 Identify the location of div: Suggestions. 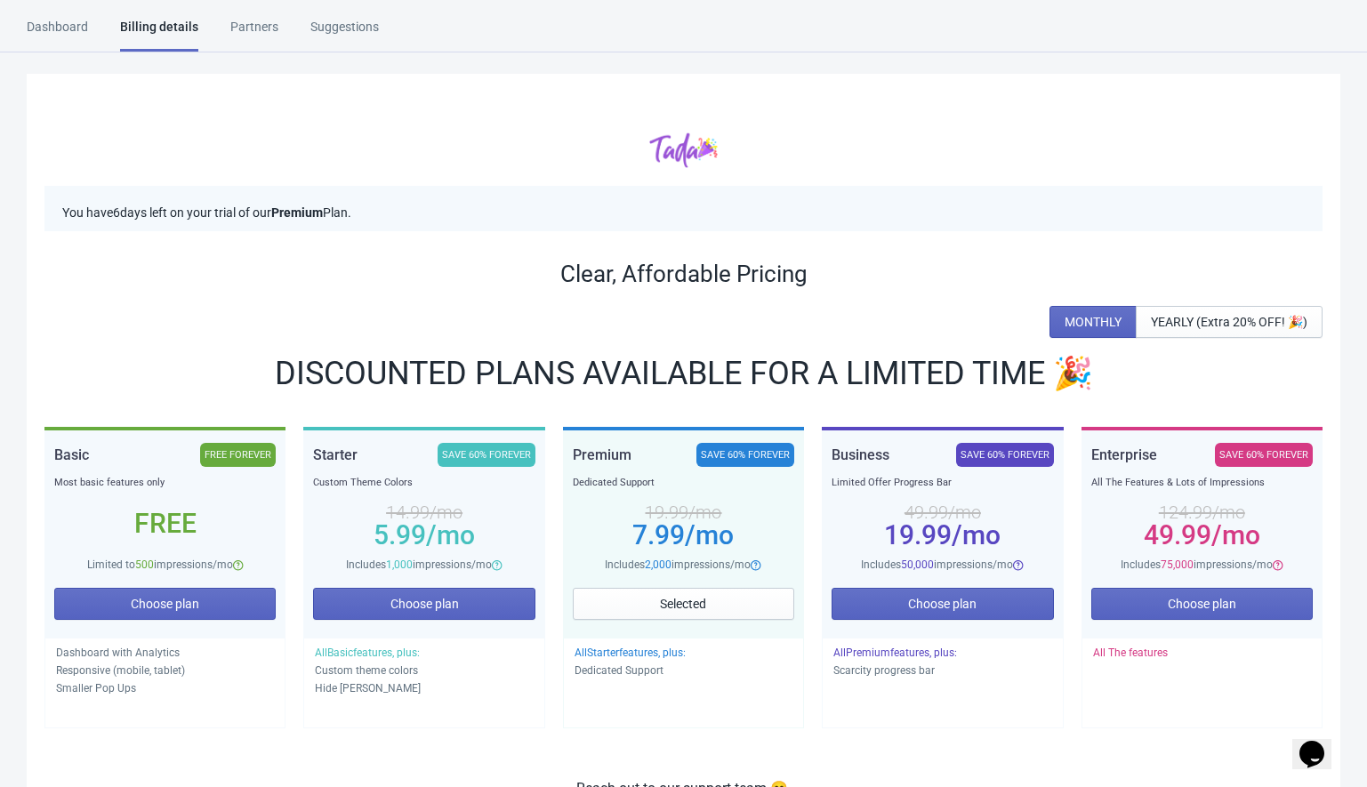
(344, 33).